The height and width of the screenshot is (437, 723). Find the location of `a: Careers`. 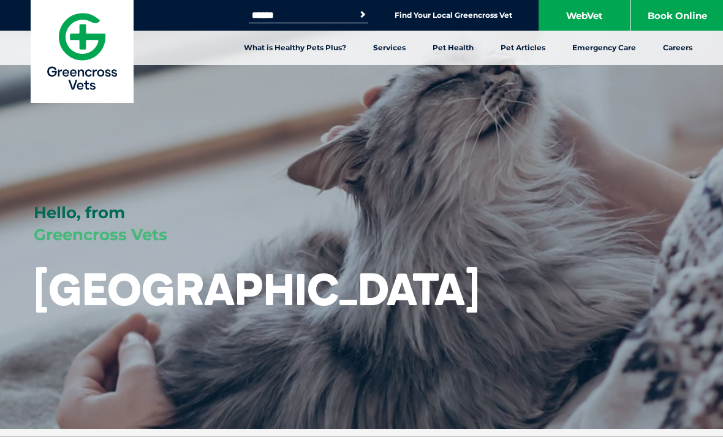

a: Careers is located at coordinates (678, 48).